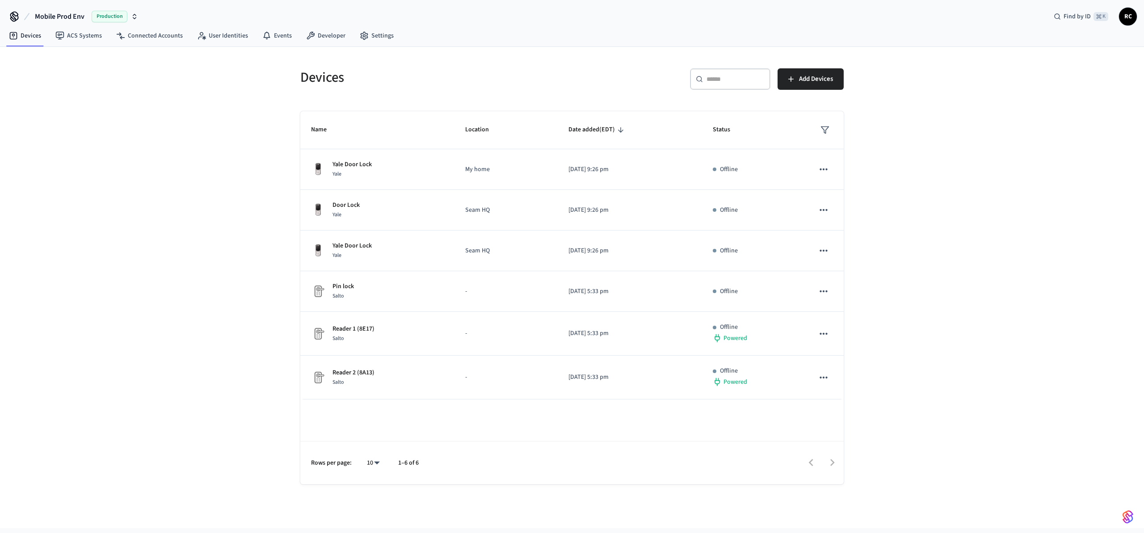 This screenshot has height=533, width=1144. What do you see at coordinates (1128, 17) in the screenshot?
I see `span: RC` at bounding box center [1128, 17].